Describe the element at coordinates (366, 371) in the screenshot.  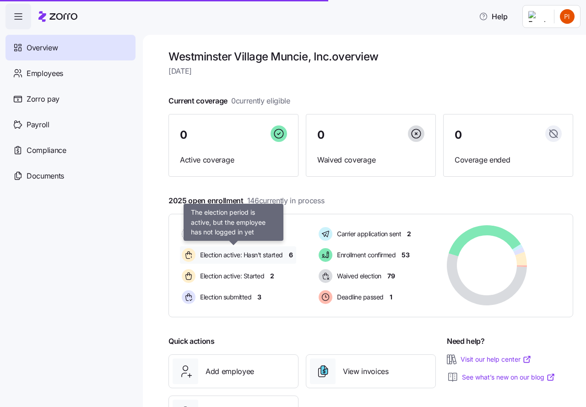
I see `span: View invoices` at that location.